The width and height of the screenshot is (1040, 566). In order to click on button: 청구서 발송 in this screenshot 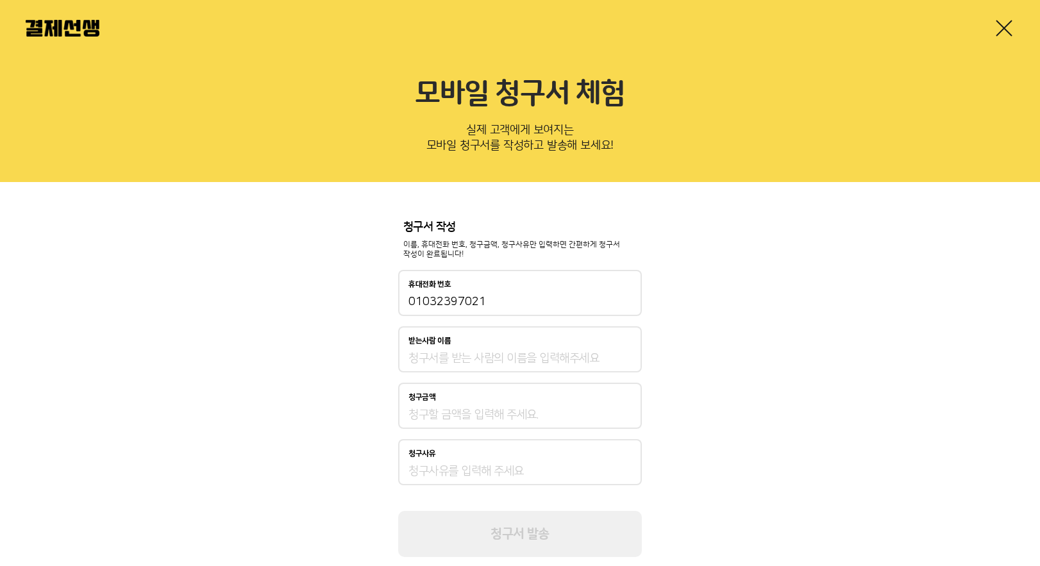, I will do `click(520, 534)`.